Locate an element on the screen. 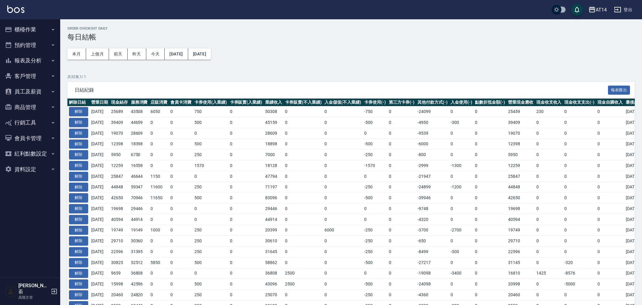  th: 業績收入 is located at coordinates (274, 102).